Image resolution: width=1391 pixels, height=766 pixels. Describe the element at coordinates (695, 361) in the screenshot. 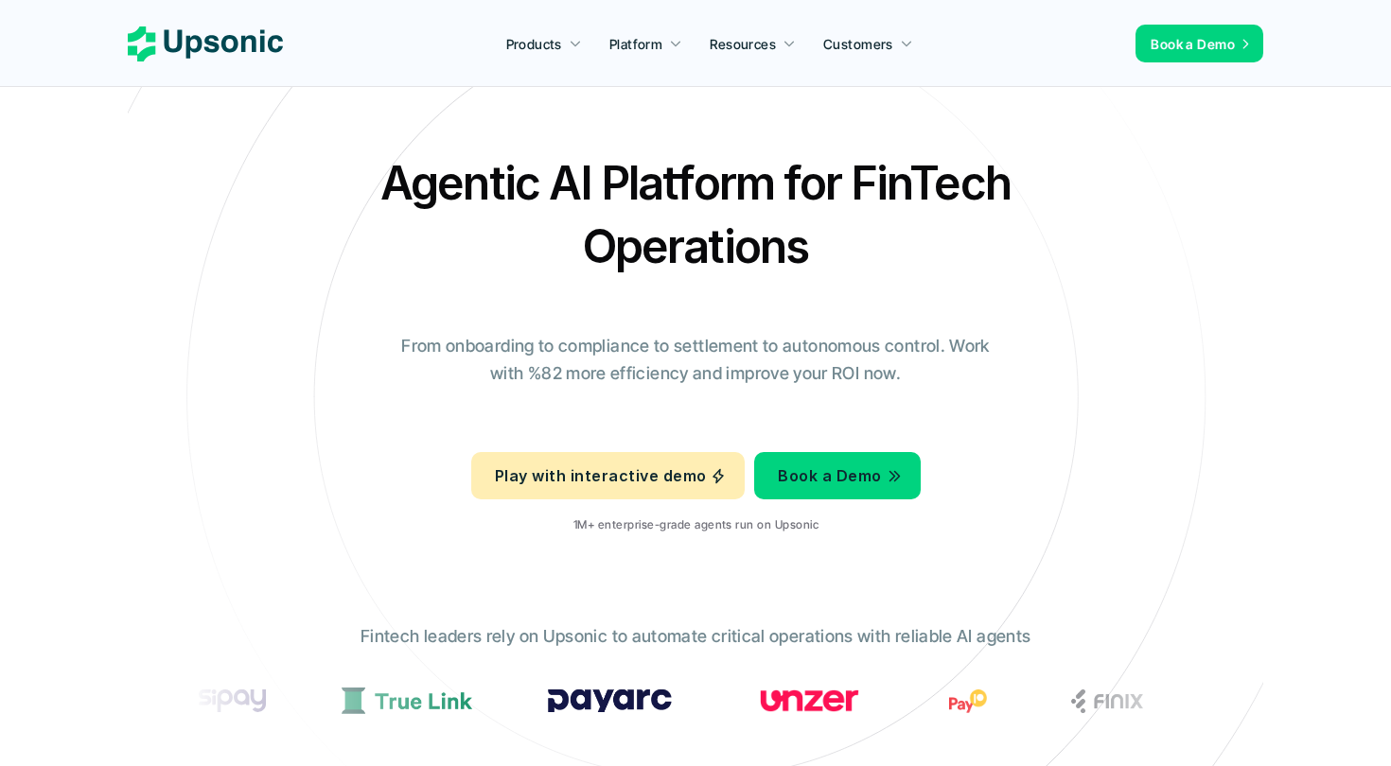

I see `p: From onboarding to compliance to settlement to autonomous control. Work with %82 more efficiency ...` at that location.